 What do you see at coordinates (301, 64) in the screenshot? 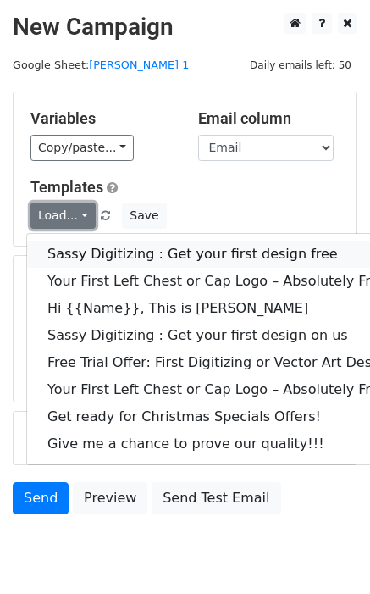
I see `a: Daily emails left: 50` at bounding box center [301, 64].